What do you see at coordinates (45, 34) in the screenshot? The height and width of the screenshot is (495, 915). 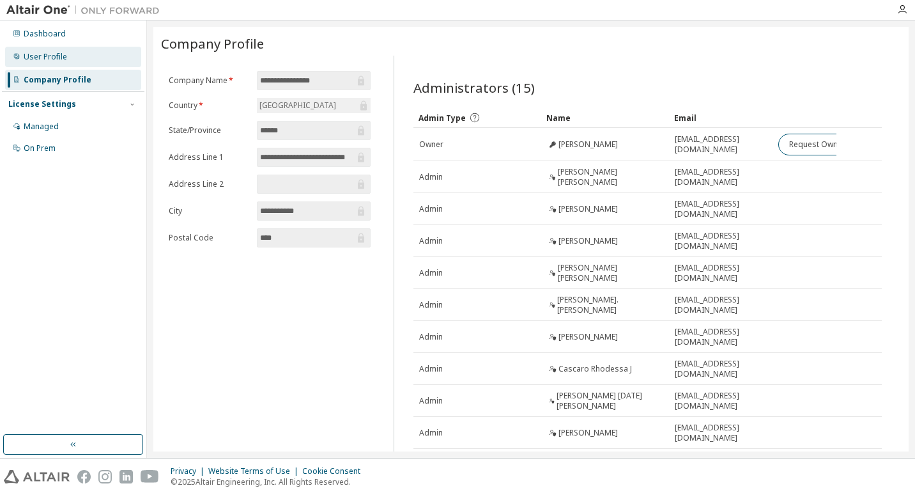 I see `div: Dashboard` at bounding box center [45, 34].